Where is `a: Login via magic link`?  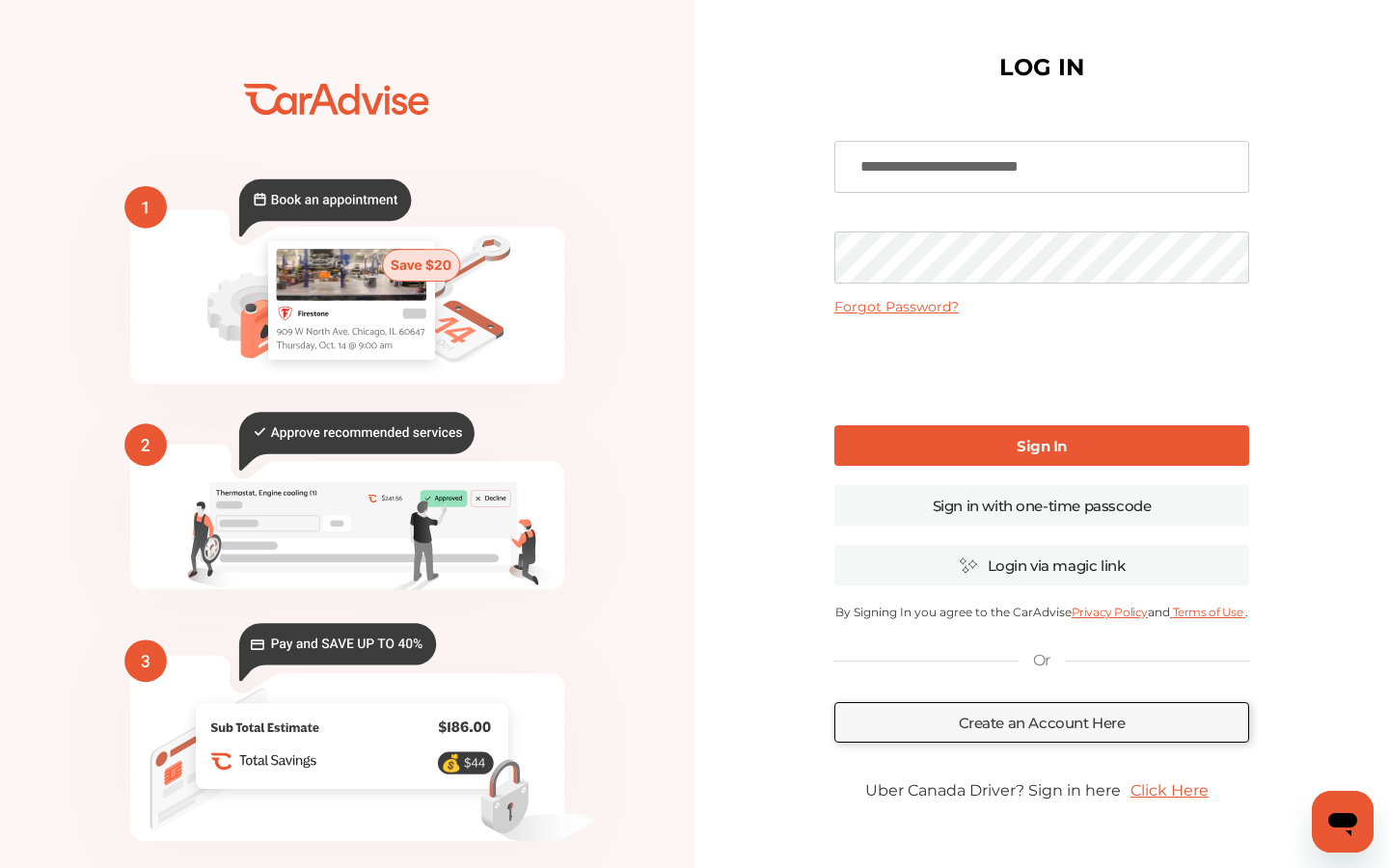 a: Login via magic link is located at coordinates (1042, 566).